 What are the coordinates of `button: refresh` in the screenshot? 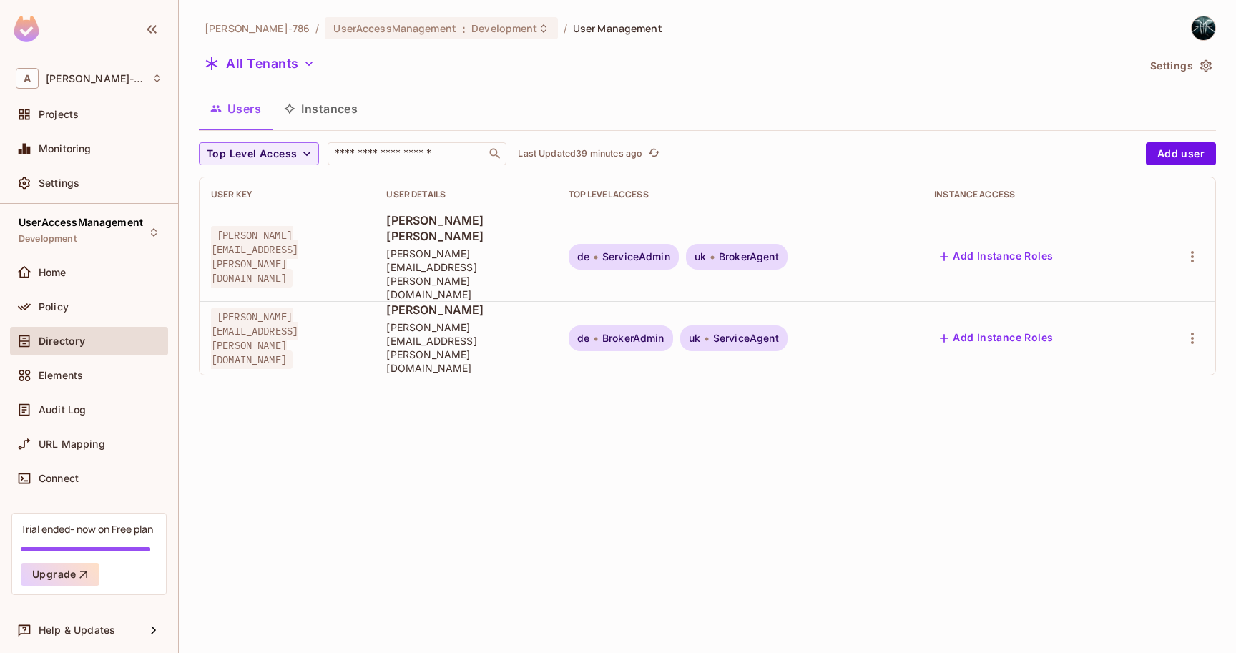 It's located at (654, 154).